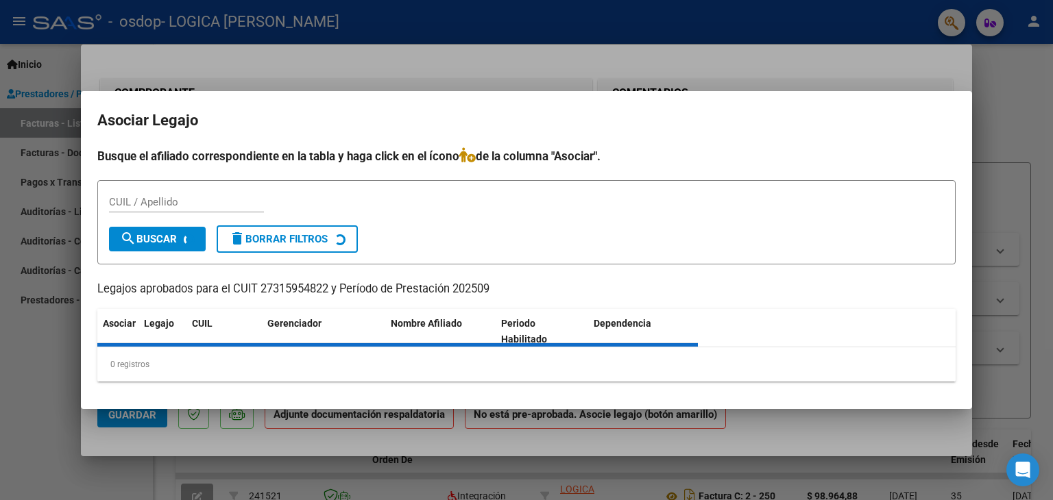  What do you see at coordinates (526, 121) in the screenshot?
I see `h2: Asociar Legajo` at bounding box center [526, 121].